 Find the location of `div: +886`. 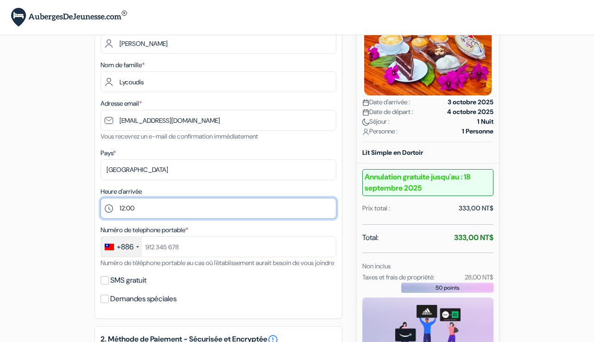

div: +886 is located at coordinates (125, 247).